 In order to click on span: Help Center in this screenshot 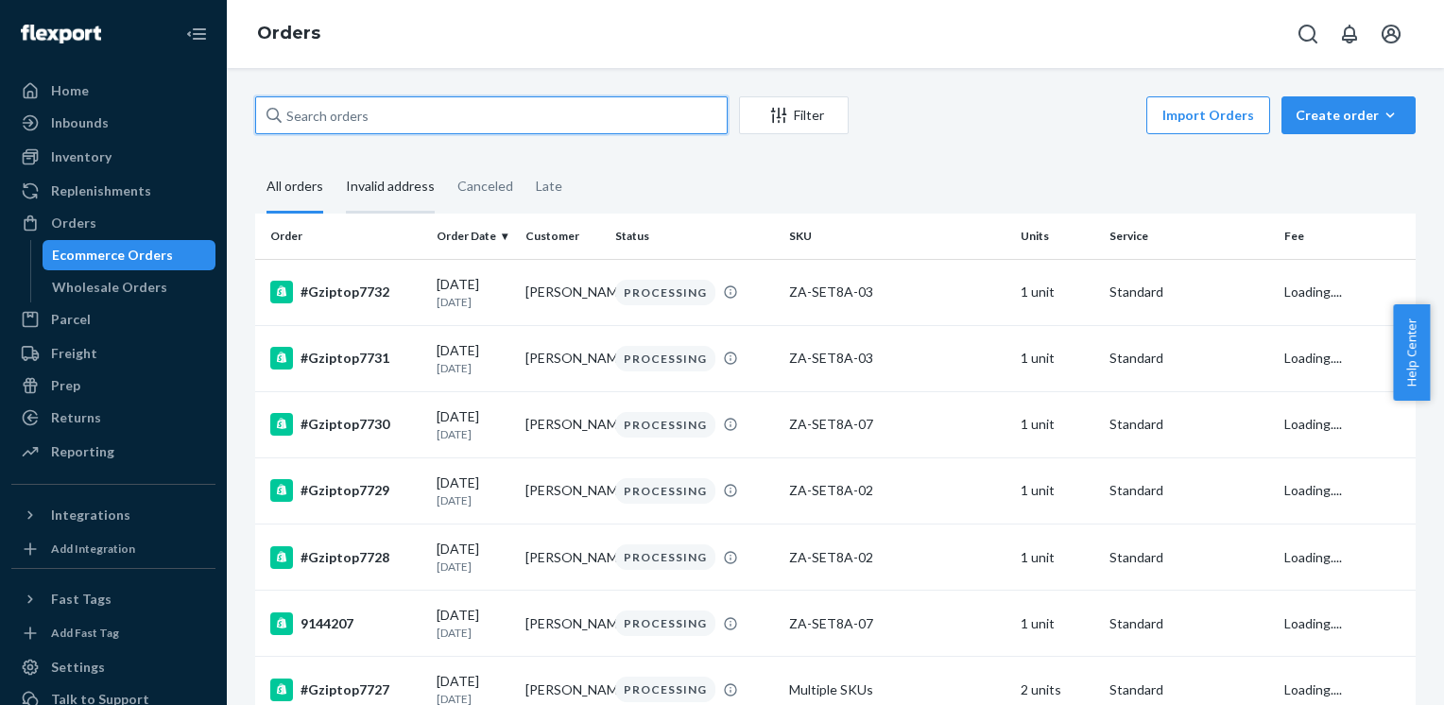, I will do `click(1411, 353)`.